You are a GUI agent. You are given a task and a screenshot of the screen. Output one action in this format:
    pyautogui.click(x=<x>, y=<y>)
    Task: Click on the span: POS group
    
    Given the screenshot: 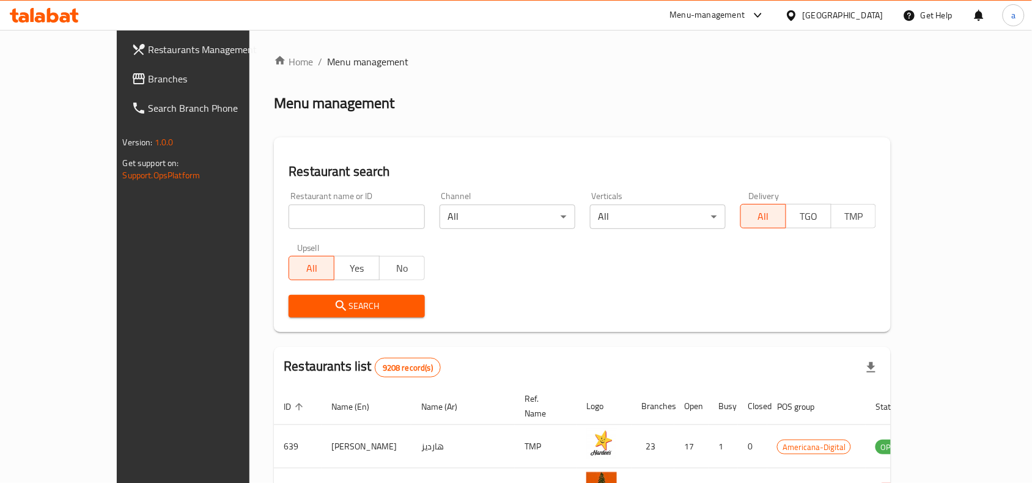 What is the action you would take?
    pyautogui.click(x=803, y=407)
    